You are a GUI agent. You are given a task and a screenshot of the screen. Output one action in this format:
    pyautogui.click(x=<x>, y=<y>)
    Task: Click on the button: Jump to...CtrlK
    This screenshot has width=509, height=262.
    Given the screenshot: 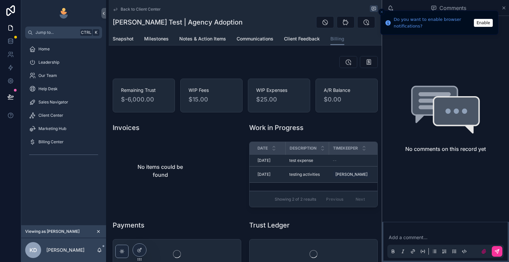 What is the action you would take?
    pyautogui.click(x=64, y=32)
    